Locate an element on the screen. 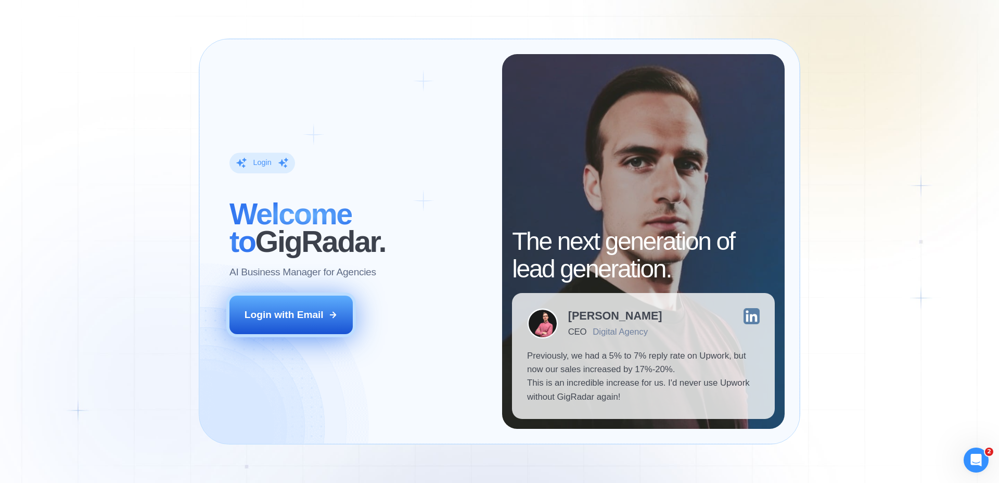 This screenshot has width=999, height=483. div: CEO is located at coordinates (577, 331).